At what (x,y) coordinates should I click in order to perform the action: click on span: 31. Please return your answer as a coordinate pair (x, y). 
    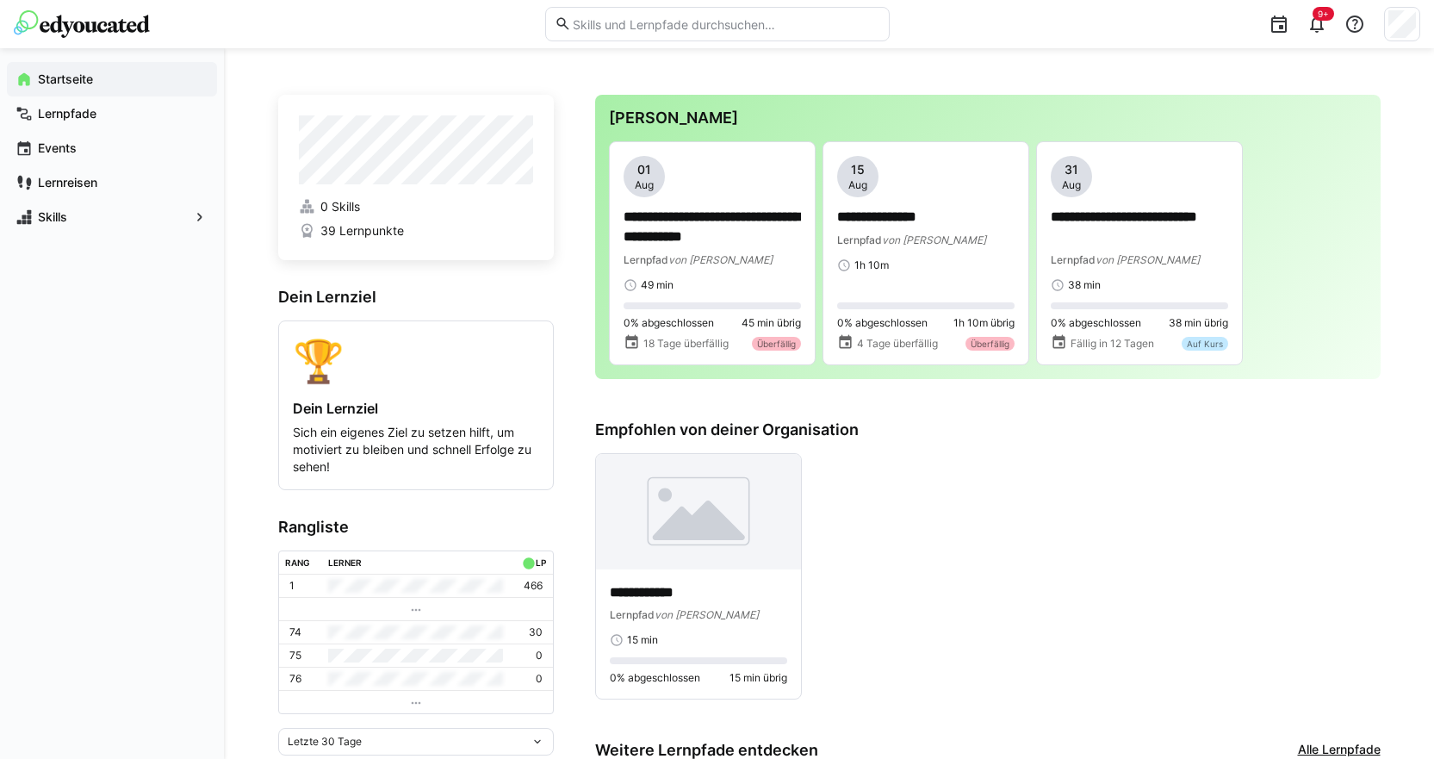
    Looking at the image, I should click on (1071, 170).